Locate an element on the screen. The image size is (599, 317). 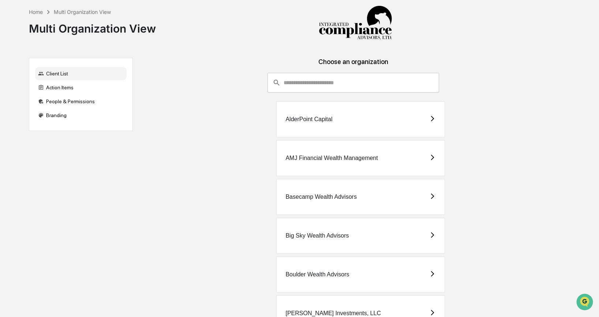
img: 1746055101610-c473b297-6a78-478c-a979-82029cc54cd1 is located at coordinates (14, 63).